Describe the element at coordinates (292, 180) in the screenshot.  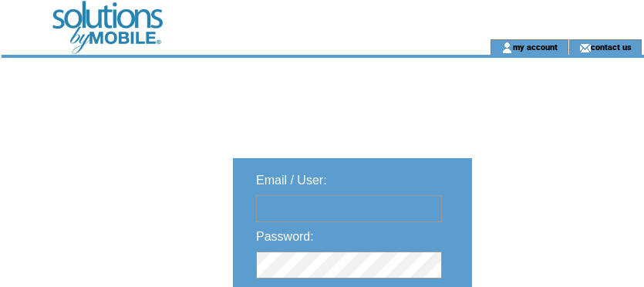
I see `span: Email / User:` at that location.